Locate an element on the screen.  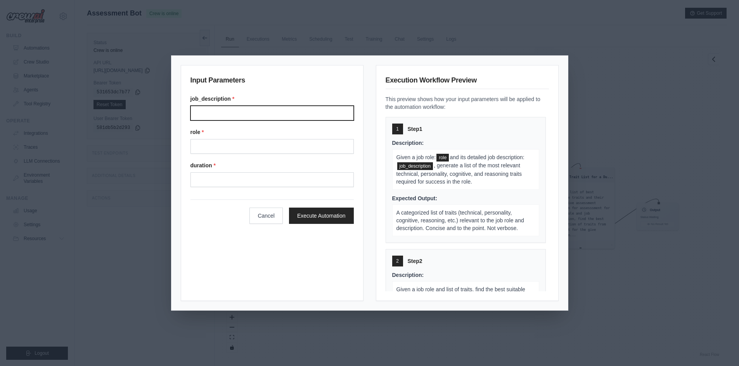
span: Step 2 is located at coordinates (415, 261).